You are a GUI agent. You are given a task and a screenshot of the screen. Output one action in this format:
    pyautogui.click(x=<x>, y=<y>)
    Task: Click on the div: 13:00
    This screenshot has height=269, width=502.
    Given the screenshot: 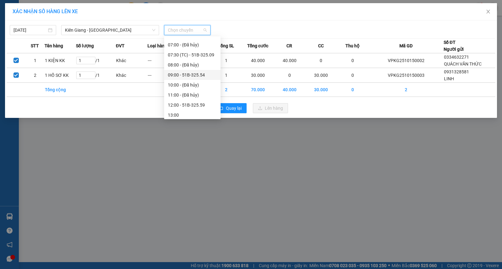 What is the action you would take?
    pyautogui.click(x=192, y=115)
    